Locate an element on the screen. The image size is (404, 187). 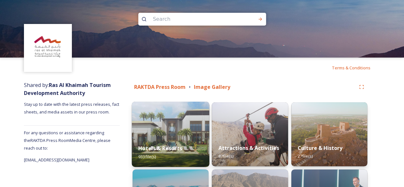
strong: Hotels & Resorts is located at coordinates (160, 148).